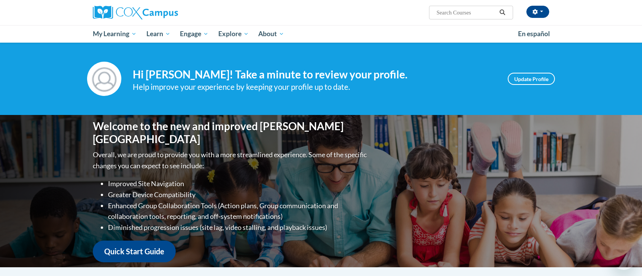  I want to click on a: Engage, so click(194, 34).